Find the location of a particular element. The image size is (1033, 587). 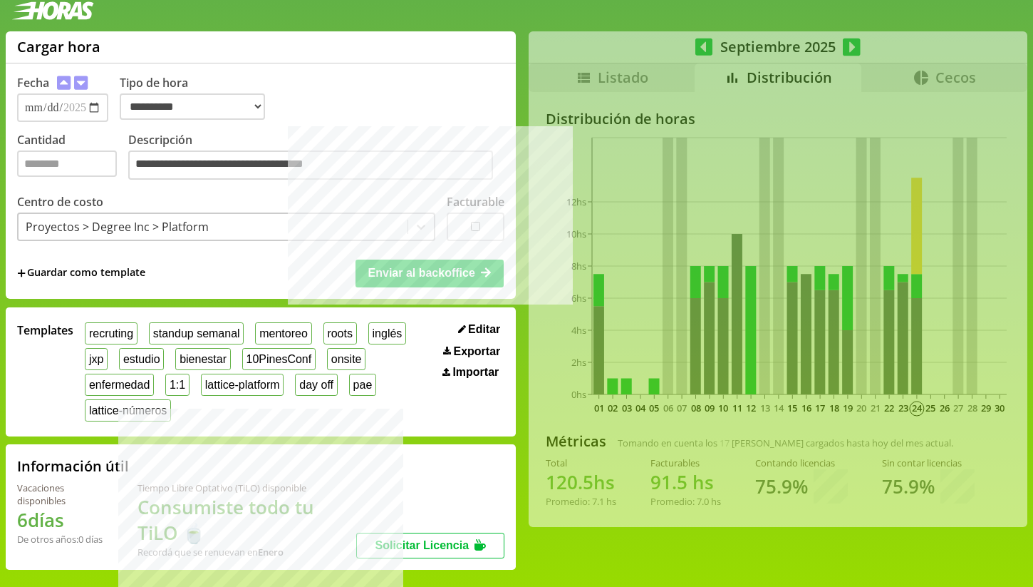

div: Vacaciones disponibles is located at coordinates (60, 494).